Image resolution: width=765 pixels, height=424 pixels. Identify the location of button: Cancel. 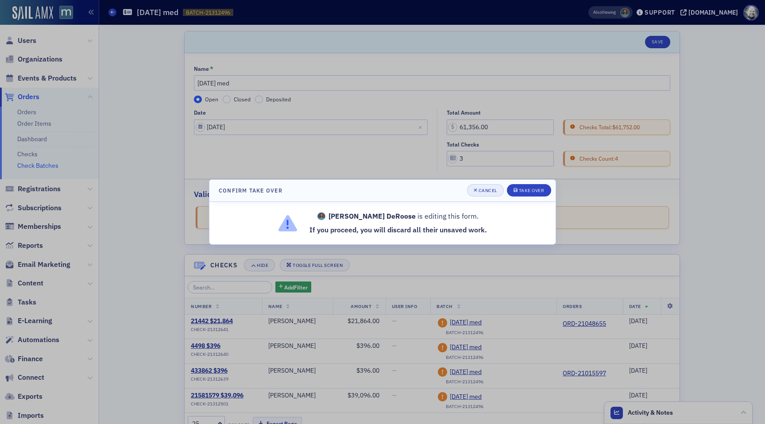
(485, 190).